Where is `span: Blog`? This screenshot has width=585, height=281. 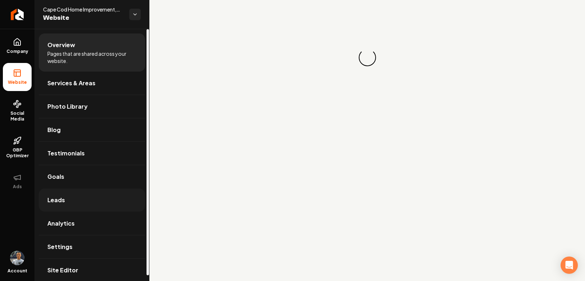
span: Blog is located at coordinates (54, 130).